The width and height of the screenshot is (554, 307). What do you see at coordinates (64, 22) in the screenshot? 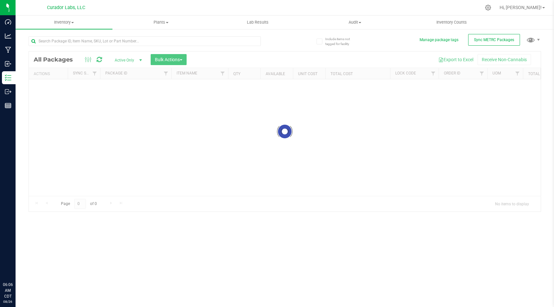
I see `a: Inventory` at bounding box center [64, 22].